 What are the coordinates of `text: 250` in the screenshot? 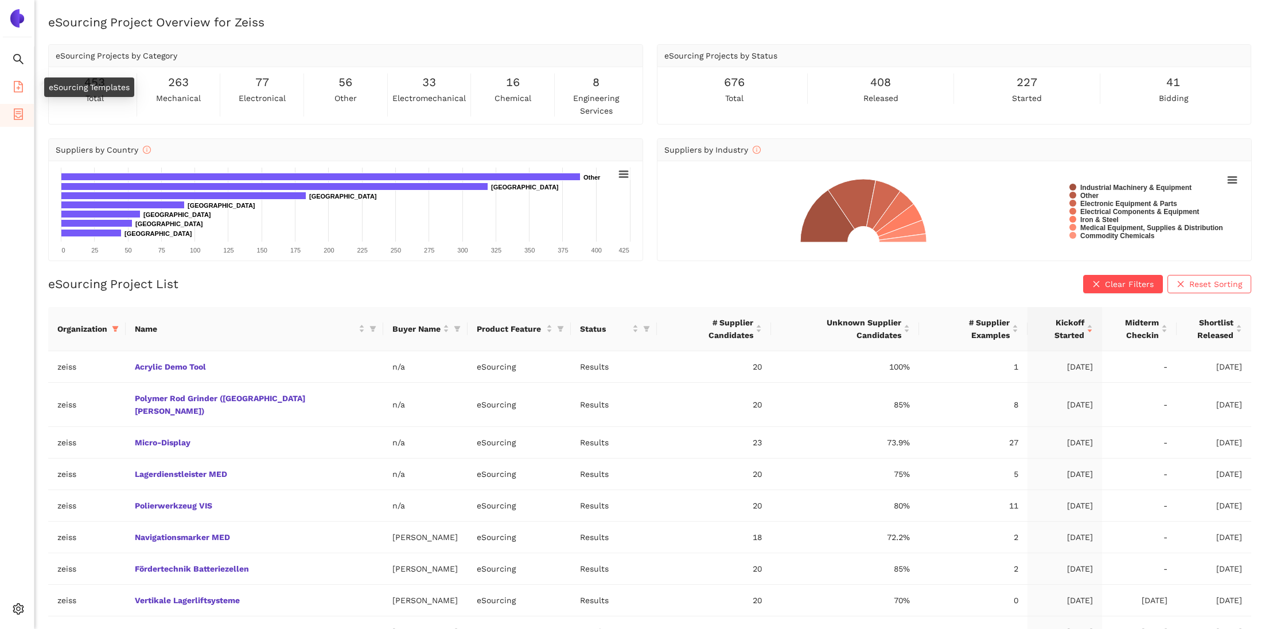 It's located at (396, 250).